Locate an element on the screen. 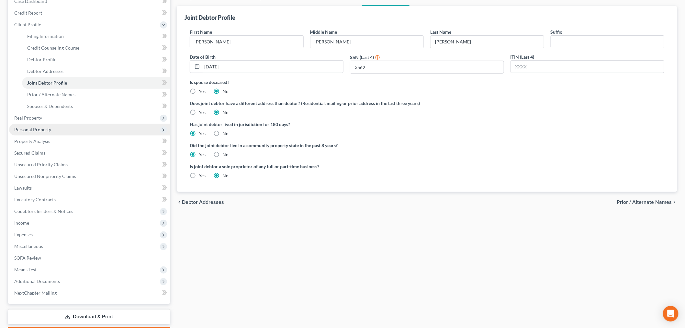 The height and width of the screenshot is (328, 685). a: Joint Debtor Profile is located at coordinates (96, 83).